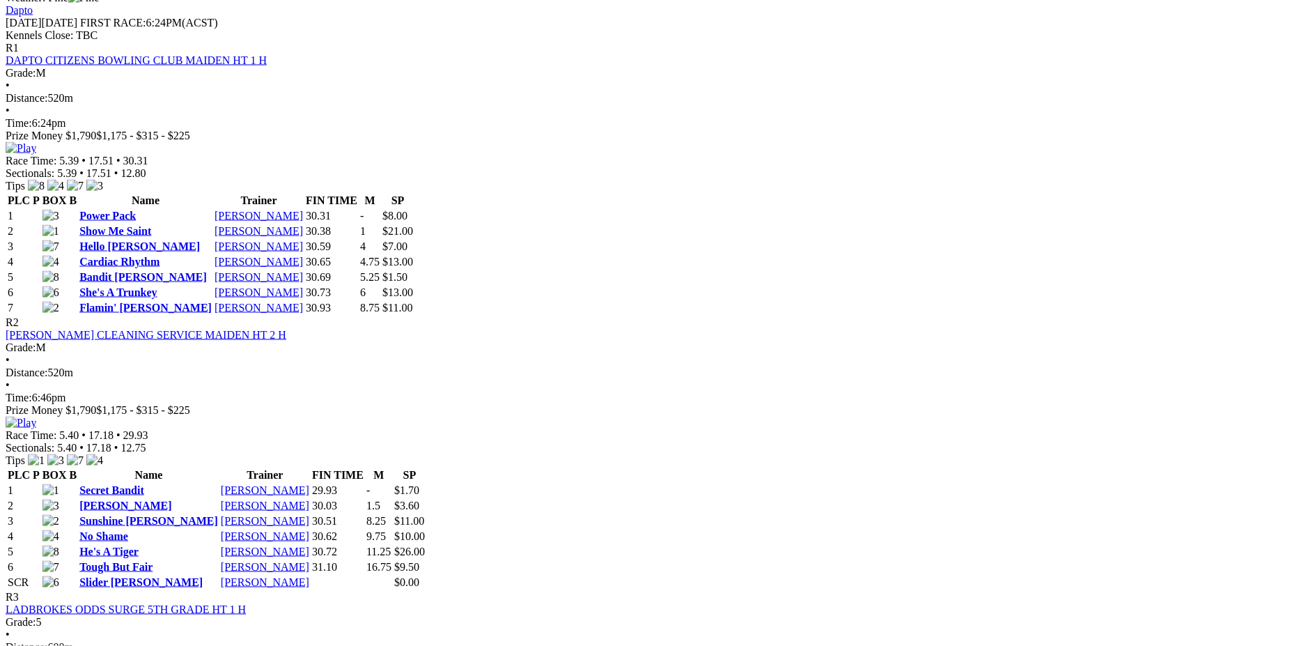 The height and width of the screenshot is (646, 1290). Describe the element at coordinates (12, 596) in the screenshot. I see `span: R3` at that location.